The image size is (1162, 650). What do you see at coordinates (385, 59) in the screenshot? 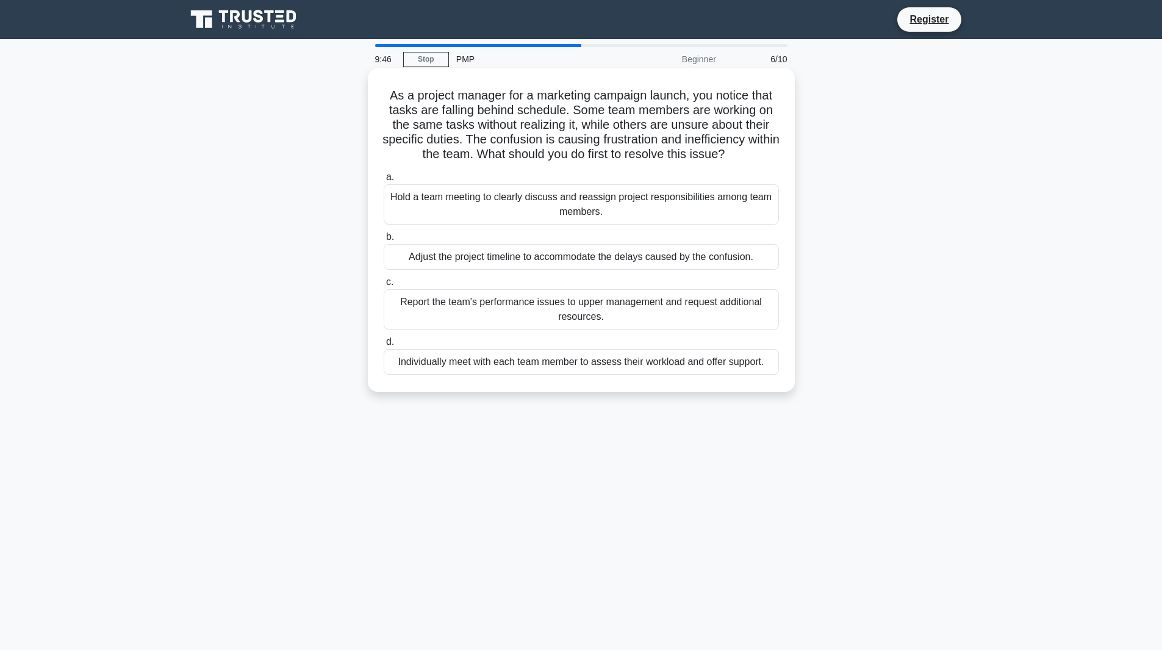
I see `div: 9:46` at bounding box center [385, 59].